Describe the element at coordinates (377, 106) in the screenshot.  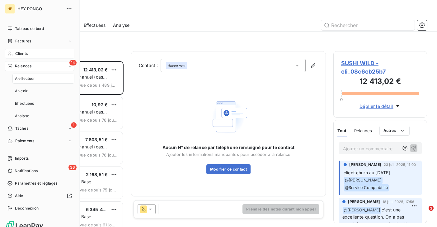
I see `span: Déplier le détail` at that location.